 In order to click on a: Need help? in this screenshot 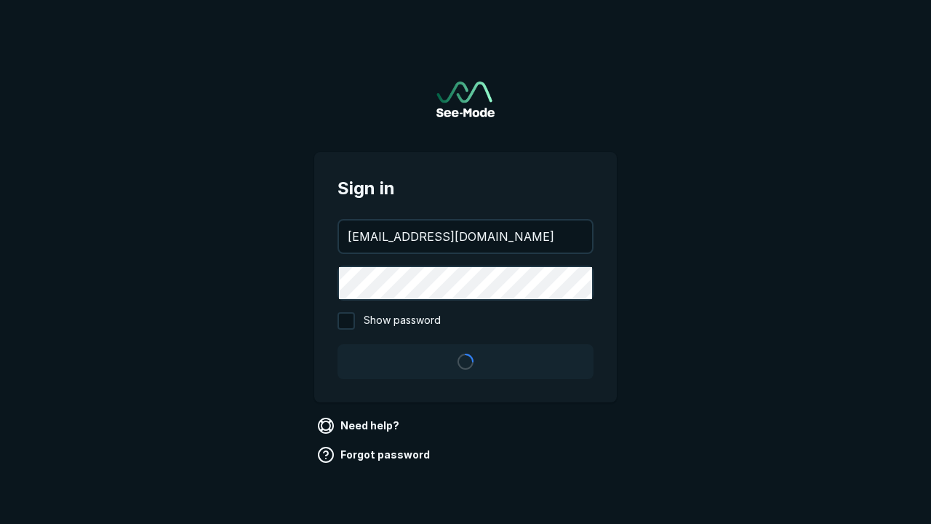, I will do `click(359, 426)`.